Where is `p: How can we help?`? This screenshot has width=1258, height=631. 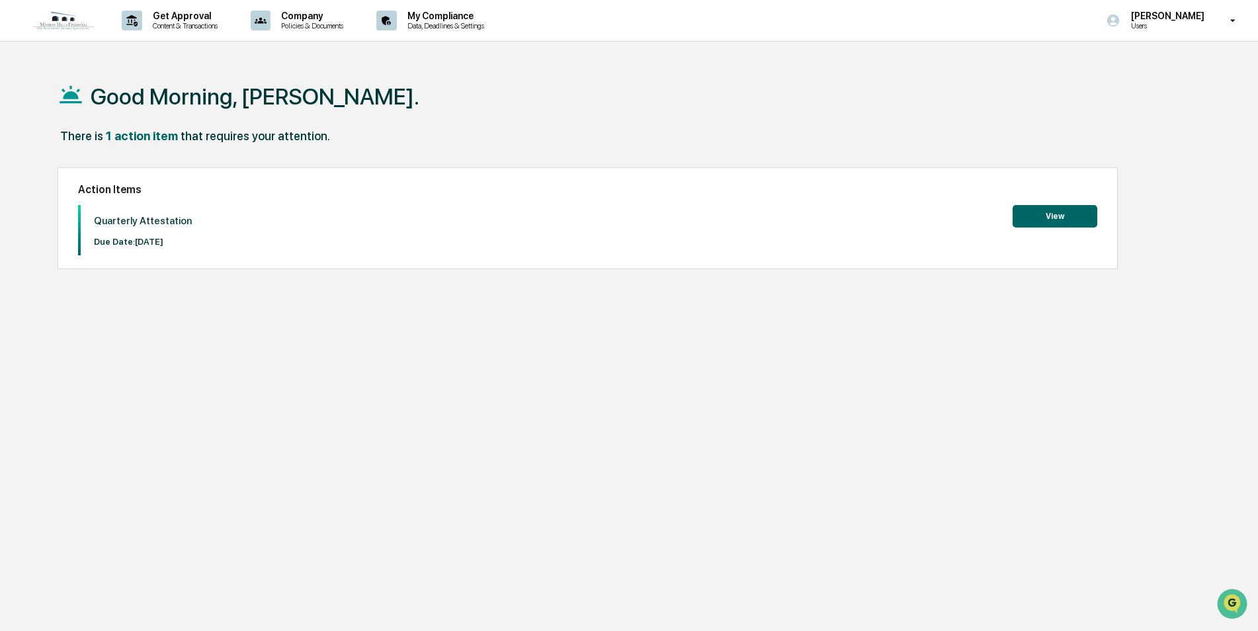 p: How can we help? is located at coordinates (127, 38).